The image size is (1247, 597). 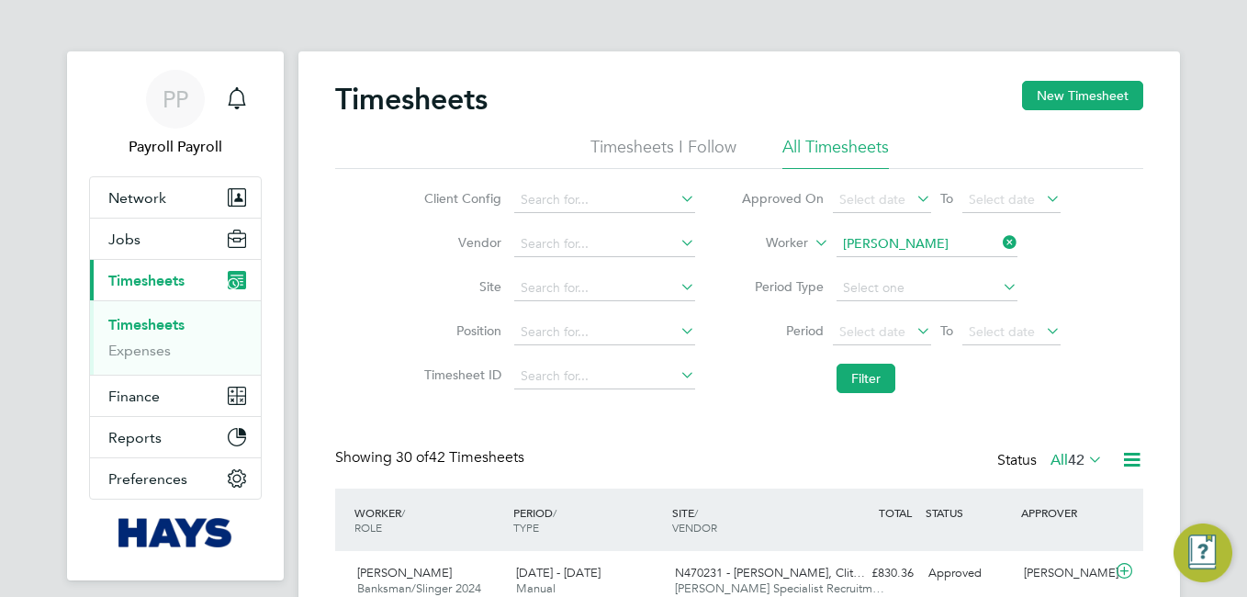 What do you see at coordinates (460, 330) in the screenshot?
I see `label: Position` at bounding box center [460, 330].